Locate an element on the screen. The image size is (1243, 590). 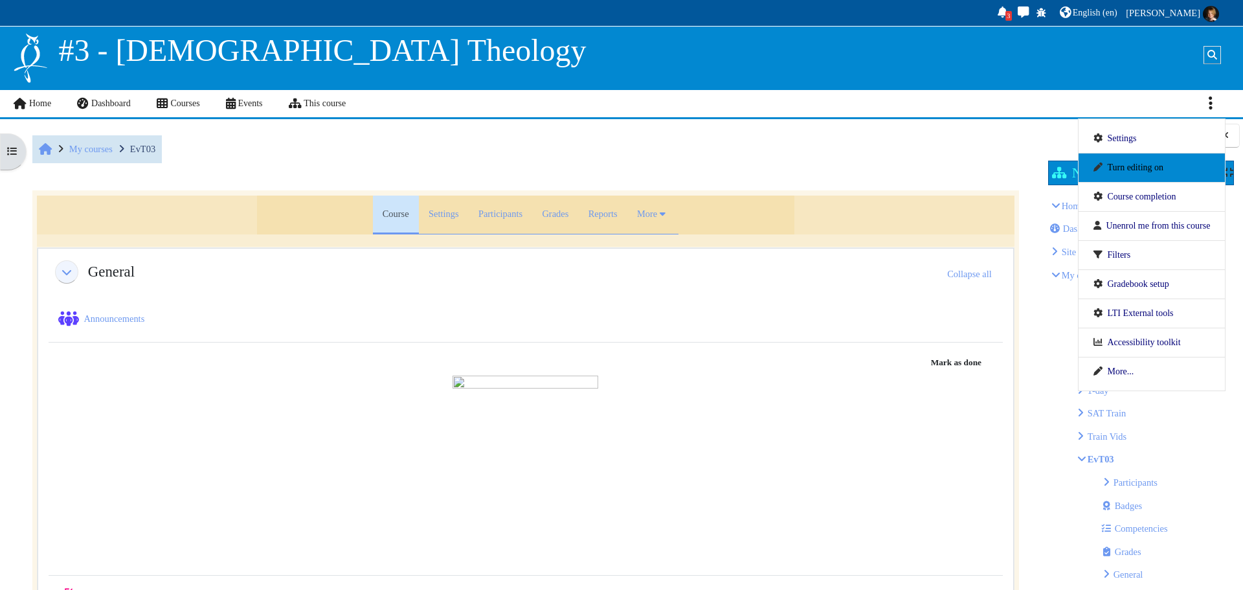
li: Competencies is located at coordinates (1168, 528).